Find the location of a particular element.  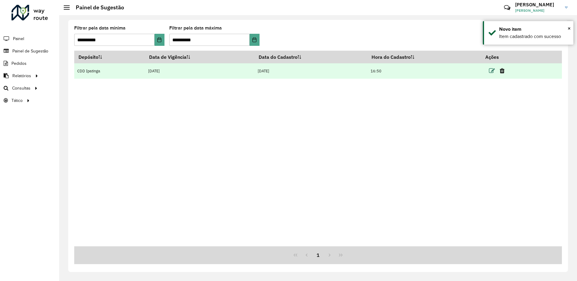

span: Painel de Sugestão is located at coordinates (30, 51).